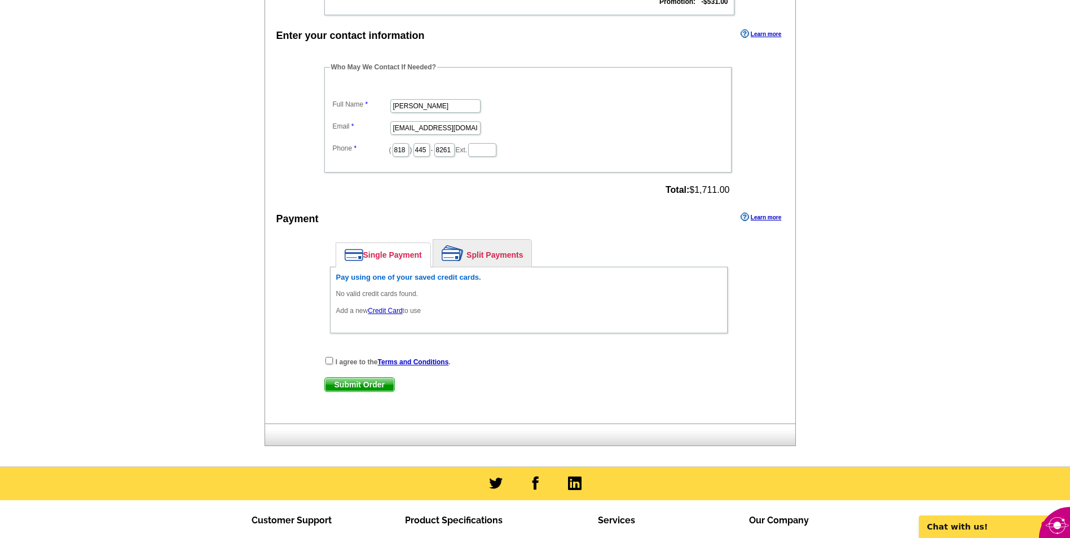 This screenshot has height=538, width=1070. What do you see at coordinates (354, 255) in the screenshot?
I see `img: single-payment.png` at bounding box center [354, 255].